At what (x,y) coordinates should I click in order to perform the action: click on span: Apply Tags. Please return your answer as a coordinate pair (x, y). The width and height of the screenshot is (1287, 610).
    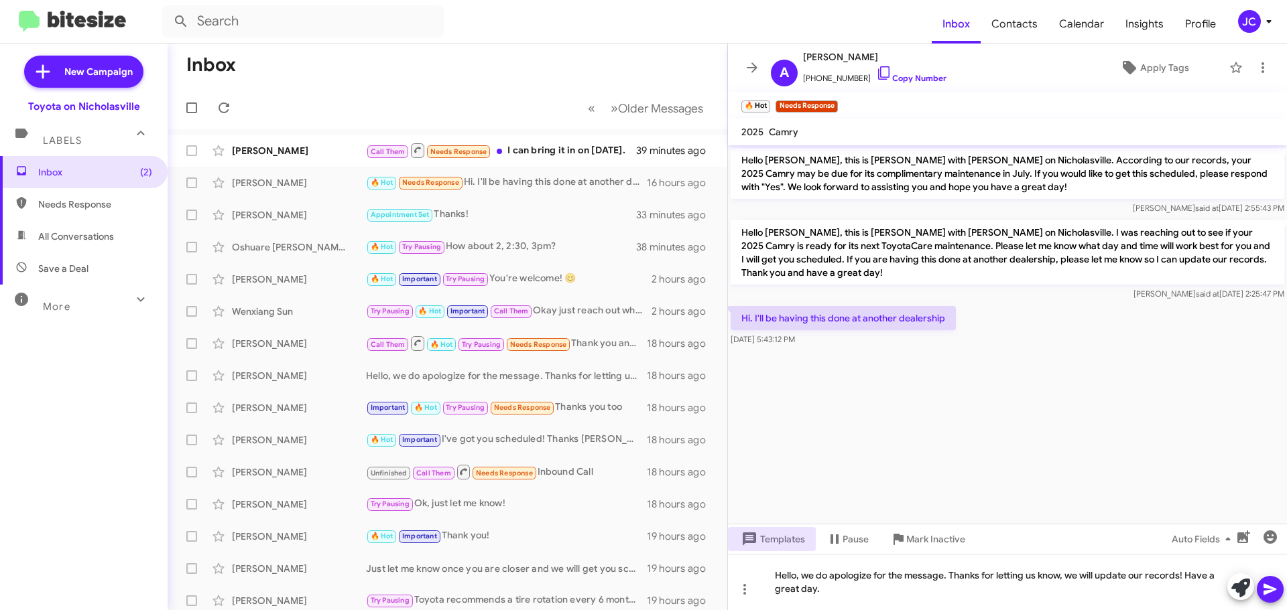
    Looking at the image, I should click on (1164, 68).